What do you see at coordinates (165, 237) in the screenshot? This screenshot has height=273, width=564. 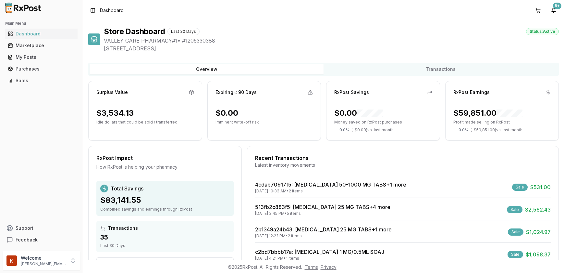 I see `div: 35` at bounding box center [165, 237].